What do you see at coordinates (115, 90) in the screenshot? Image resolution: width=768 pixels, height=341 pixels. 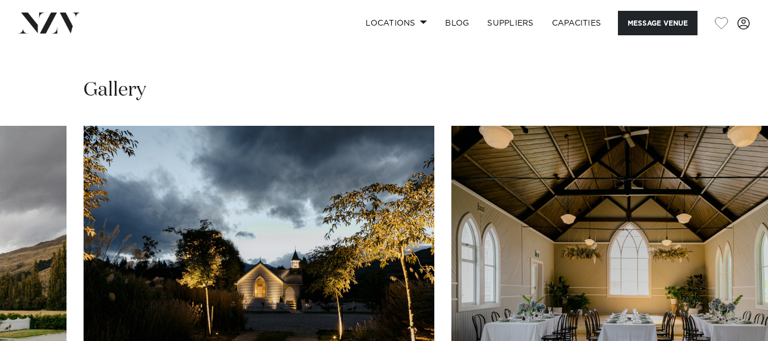 I see `h2: Gallery` at bounding box center [115, 90].